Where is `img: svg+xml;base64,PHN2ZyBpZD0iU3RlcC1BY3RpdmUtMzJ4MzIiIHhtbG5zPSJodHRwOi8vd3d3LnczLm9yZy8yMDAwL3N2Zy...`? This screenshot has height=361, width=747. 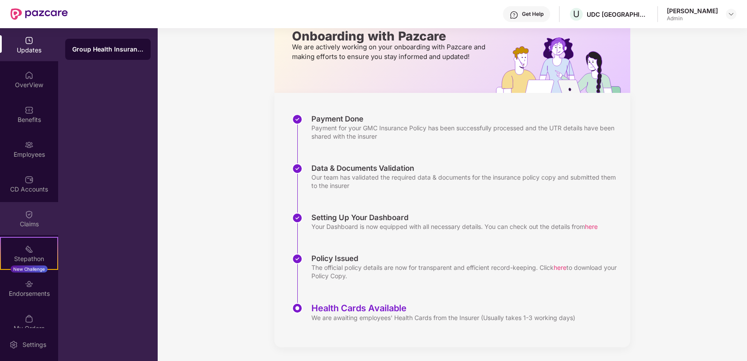
img: svg+xml;base64,PHN2ZyBpZD0iU3RlcC1BY3RpdmUtMzJ4MzIiIHhtbG5zPSJodHRwOi8vd3d3LnczLm9yZy8yMDAwL3N2Zy... is located at coordinates (297, 308).